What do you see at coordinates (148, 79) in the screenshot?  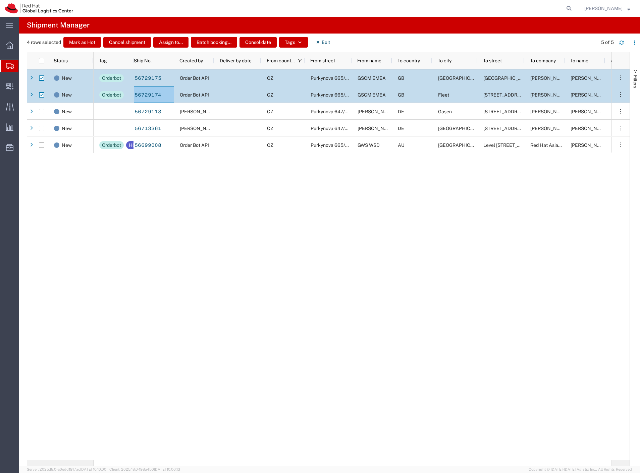 I see `a: 56729175` at bounding box center [148, 79].